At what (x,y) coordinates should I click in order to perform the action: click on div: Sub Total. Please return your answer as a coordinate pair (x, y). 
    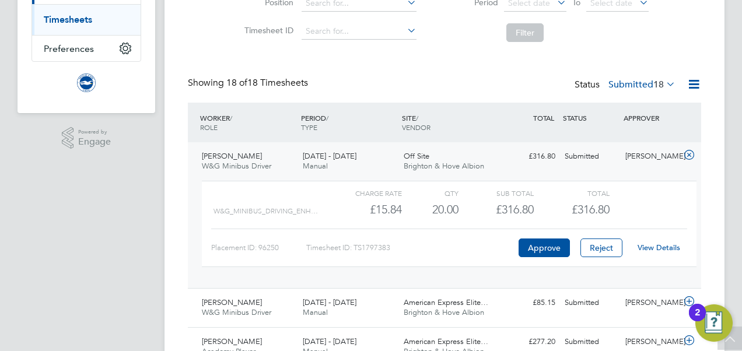
    Looking at the image, I should click on (496, 193).